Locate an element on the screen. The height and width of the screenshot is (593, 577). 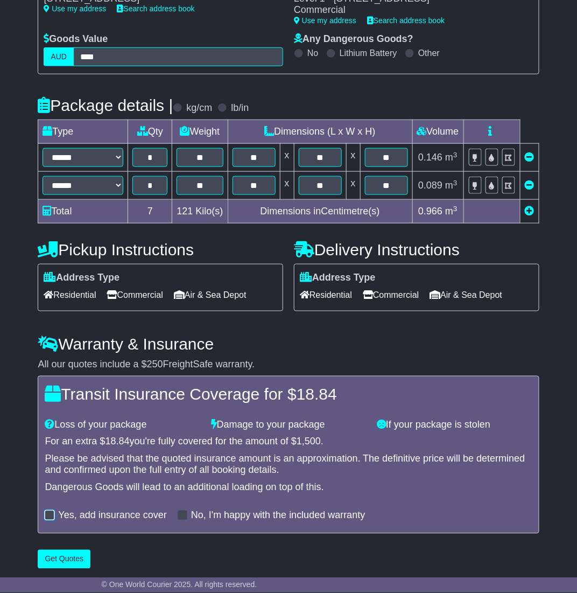
a: Add new item is located at coordinates (530, 211).